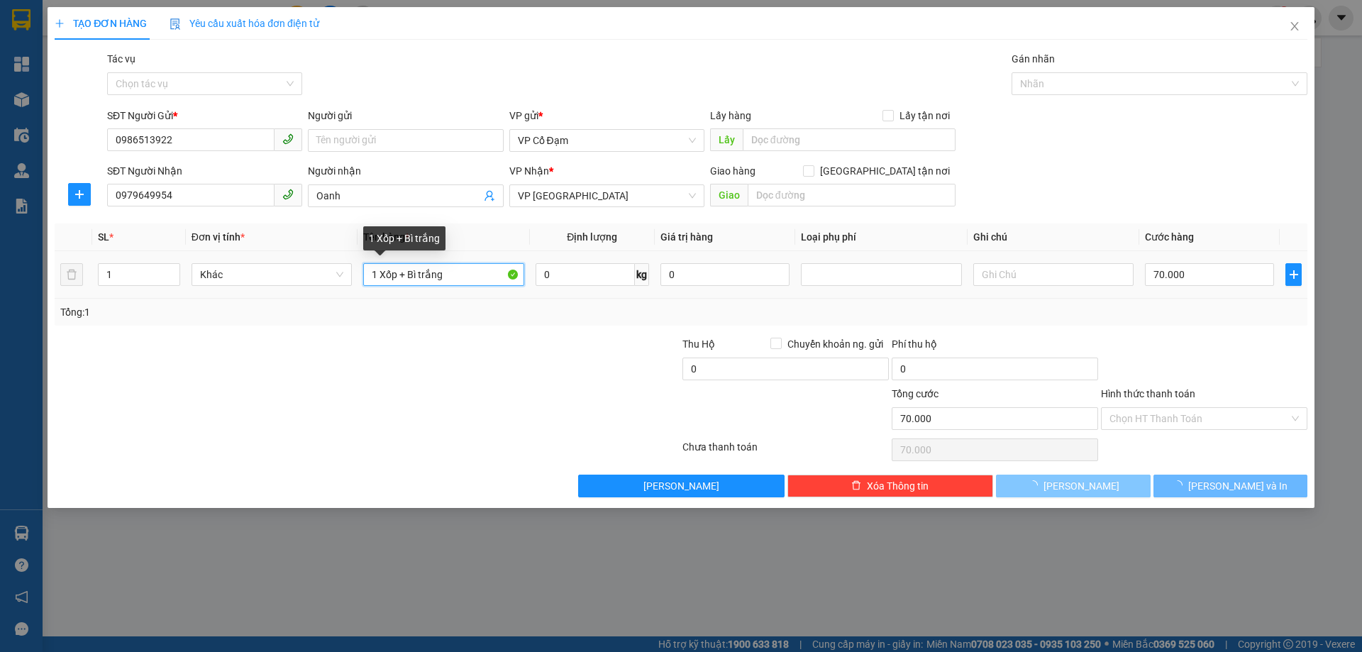  Describe the element at coordinates (72, 275) in the screenshot. I see `button: delete` at that location.